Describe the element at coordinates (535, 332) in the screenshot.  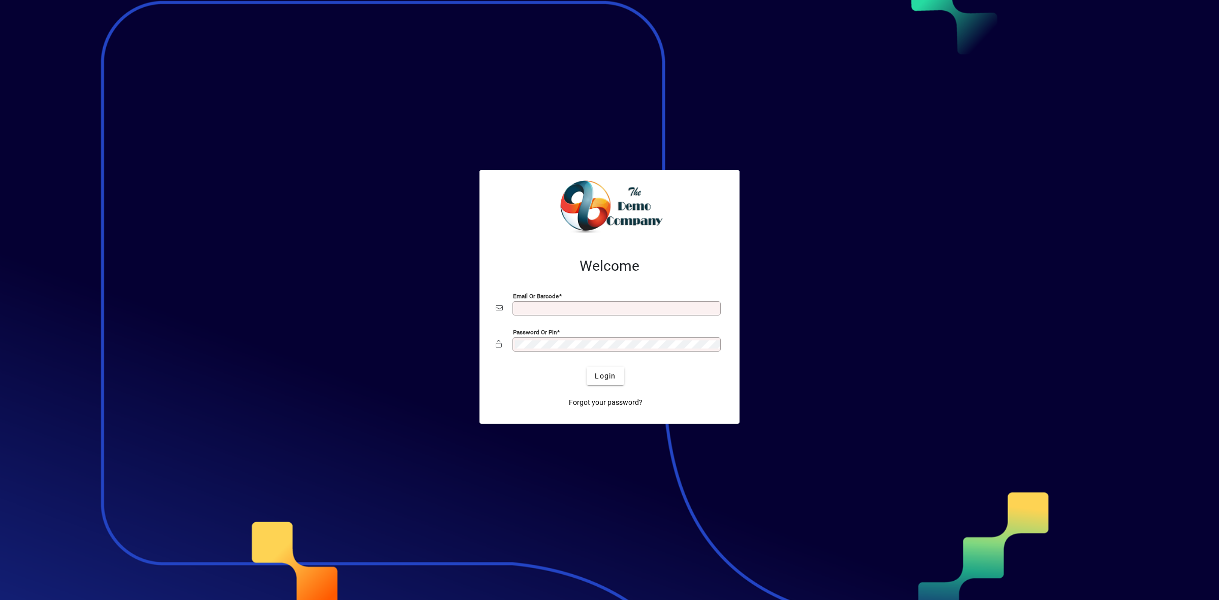
I see `mat-label: Password or Pin` at that location.